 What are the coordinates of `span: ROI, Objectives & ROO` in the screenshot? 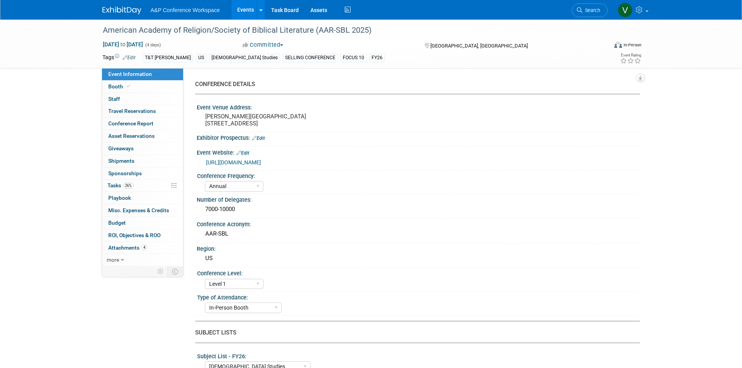 It's located at (134, 235).